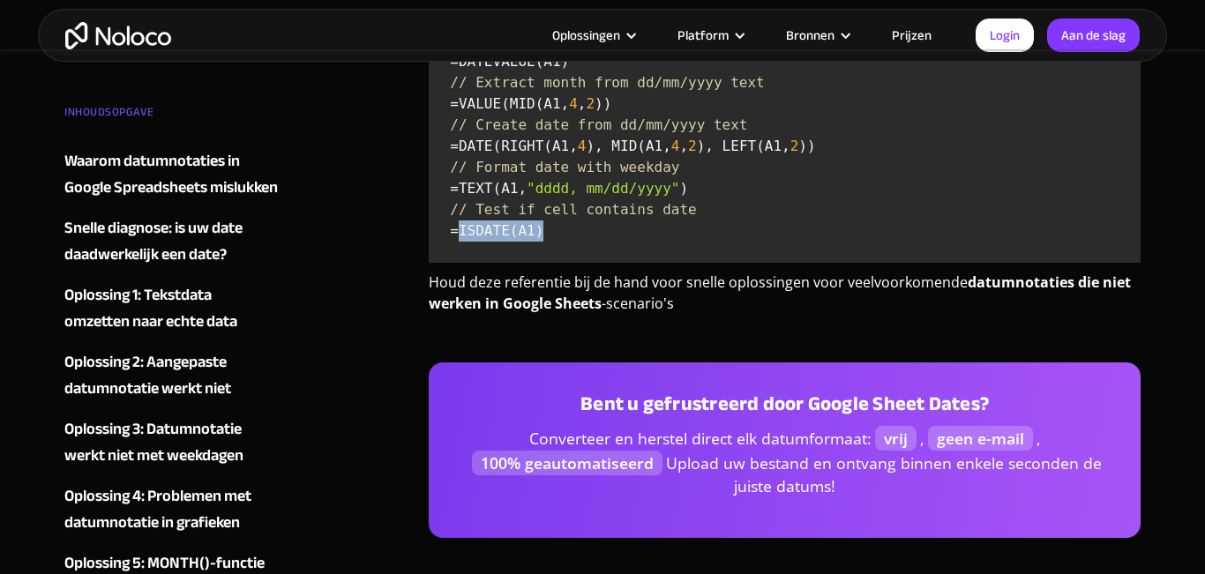  I want to click on font: Bent u gefrustreerd door Google Sheet Dates?, so click(784, 404).